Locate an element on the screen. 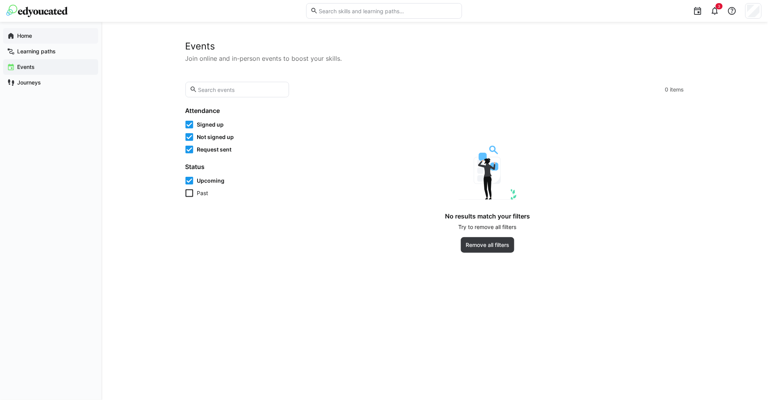 The image size is (768, 400). span: 0 is located at coordinates (666, 90).